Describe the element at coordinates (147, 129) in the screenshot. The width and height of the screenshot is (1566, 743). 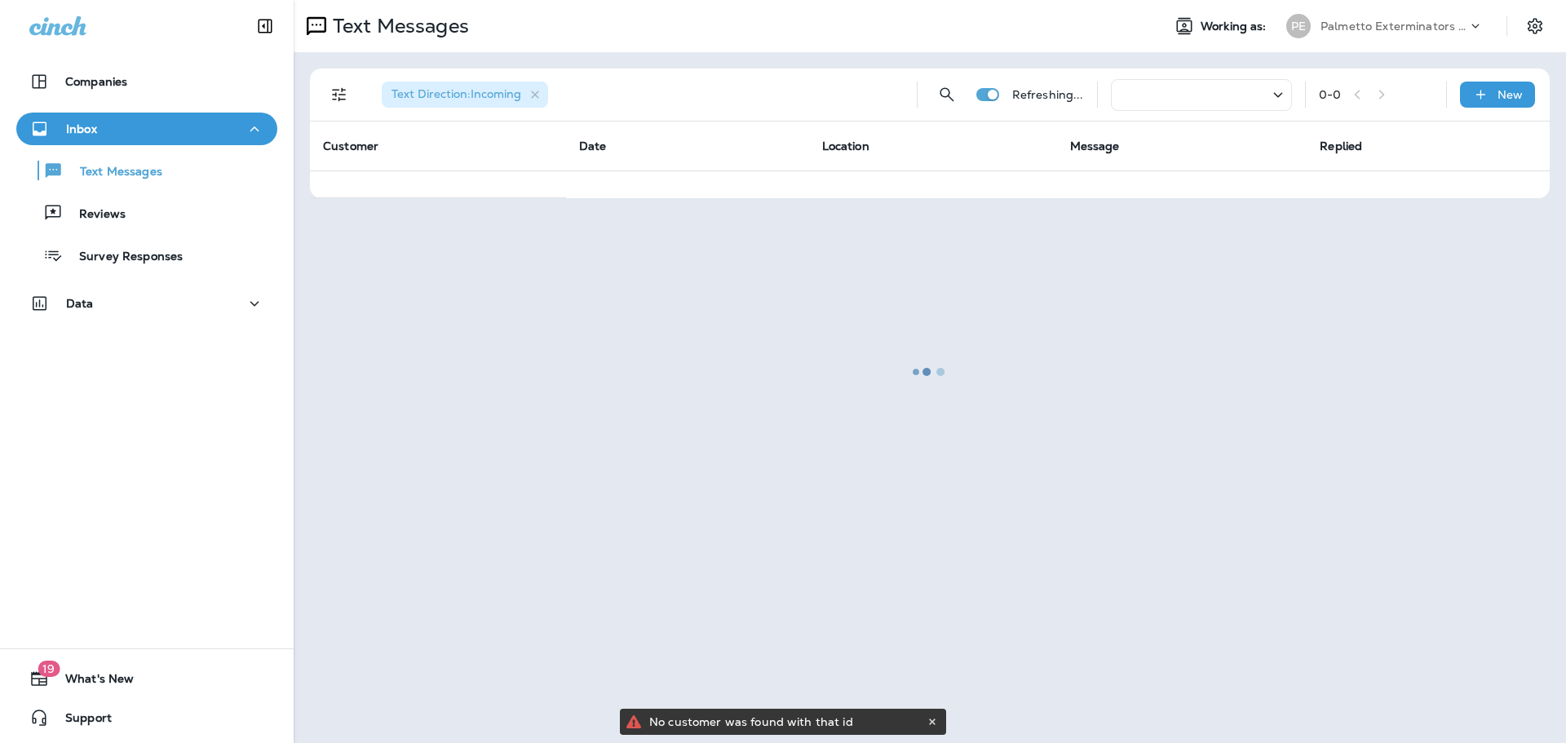
I see `button: Inbox` at that location.